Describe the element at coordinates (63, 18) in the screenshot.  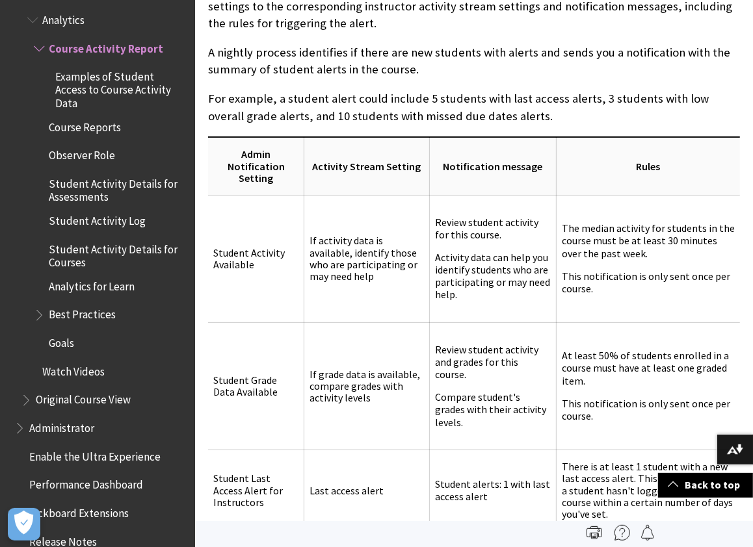
I see `span: Analytics` at that location.